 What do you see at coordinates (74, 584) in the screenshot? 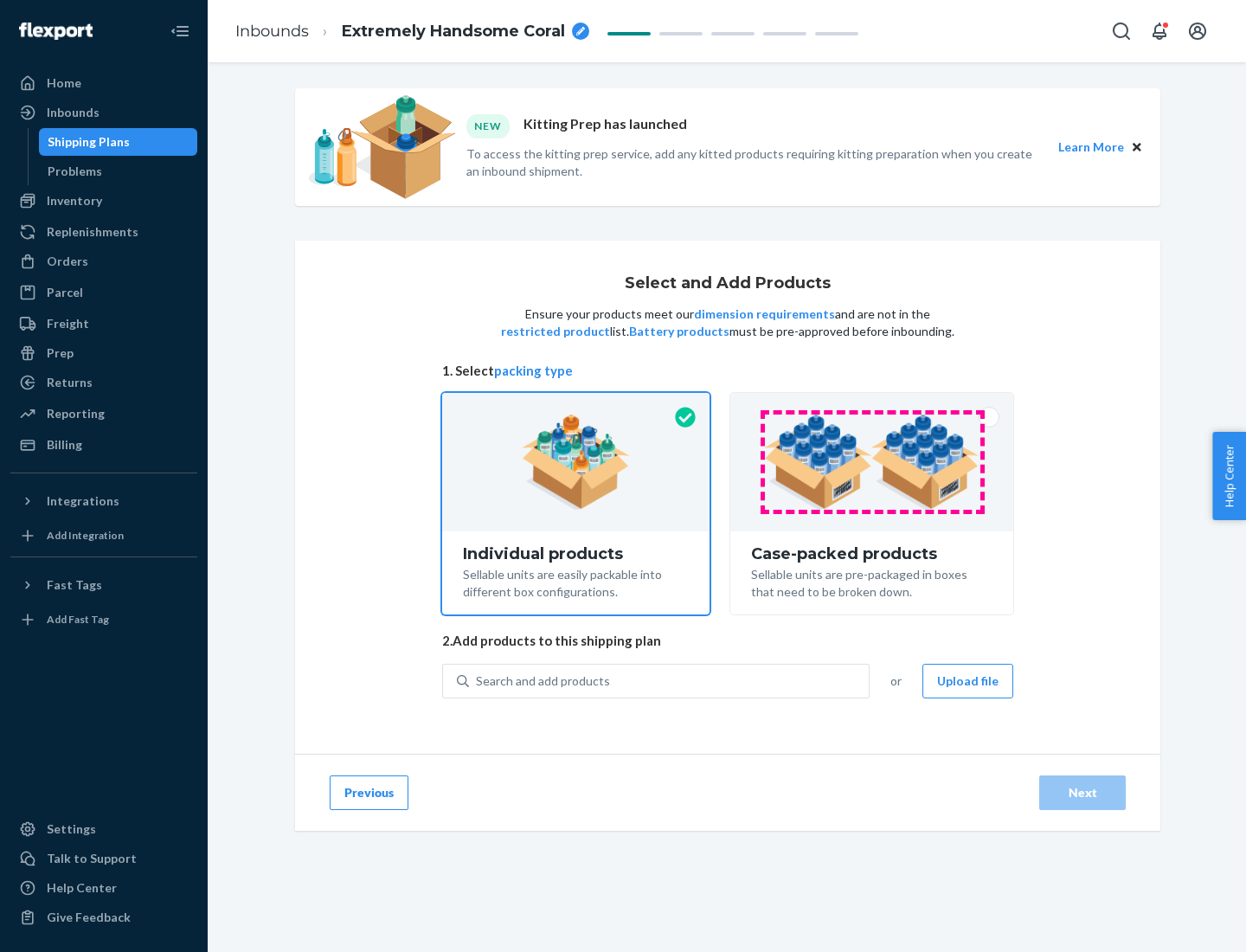
I see `div: Fast Tags` at bounding box center [74, 584].